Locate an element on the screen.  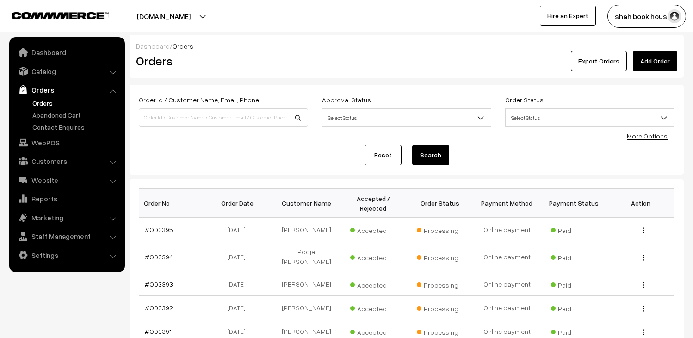
th: Accepted / Rejected is located at coordinates (373, 203).